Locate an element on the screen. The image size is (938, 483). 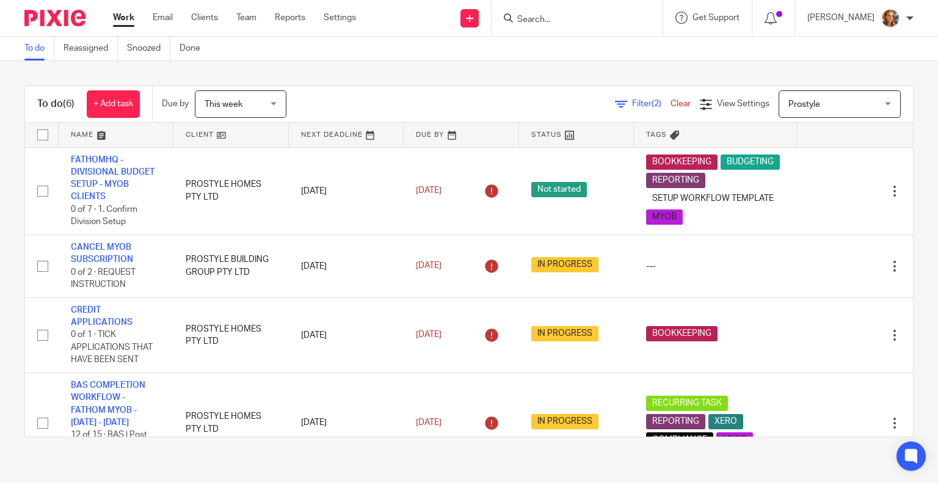
a: FATHOMHQ - DIVISIONAL BUDGET SETUP - MYOB CLIENTS is located at coordinates (112, 178).